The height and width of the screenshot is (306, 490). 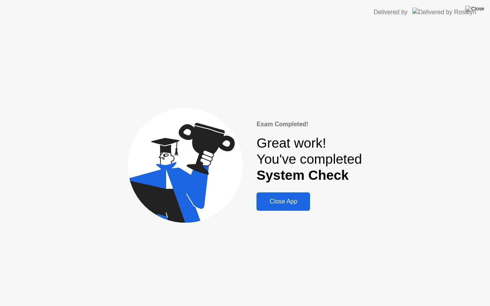 What do you see at coordinates (391, 12) in the screenshot?
I see `div: Delivered by` at bounding box center [391, 12].